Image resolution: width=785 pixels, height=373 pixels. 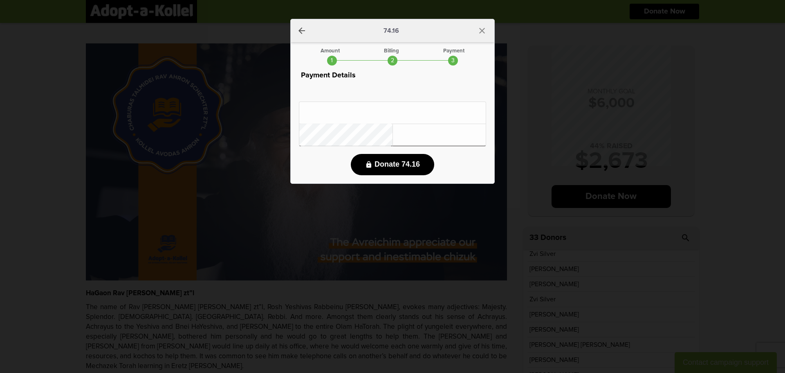 I want to click on div: 3, so click(x=453, y=61).